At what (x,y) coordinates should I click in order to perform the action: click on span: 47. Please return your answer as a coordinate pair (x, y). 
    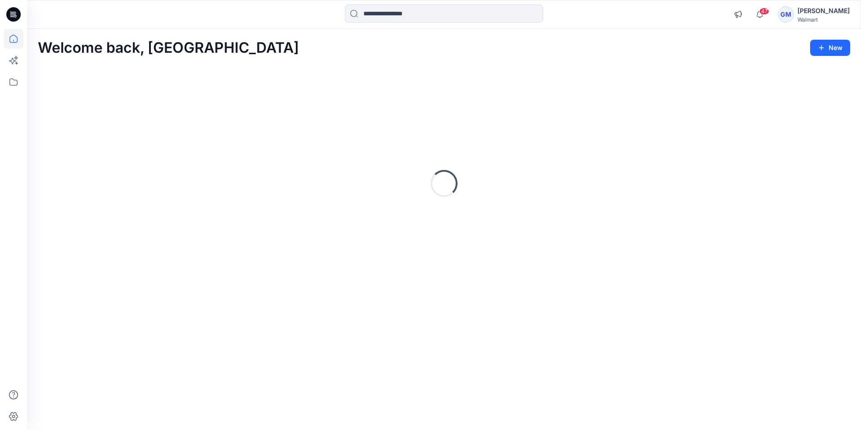
    Looking at the image, I should click on (764, 11).